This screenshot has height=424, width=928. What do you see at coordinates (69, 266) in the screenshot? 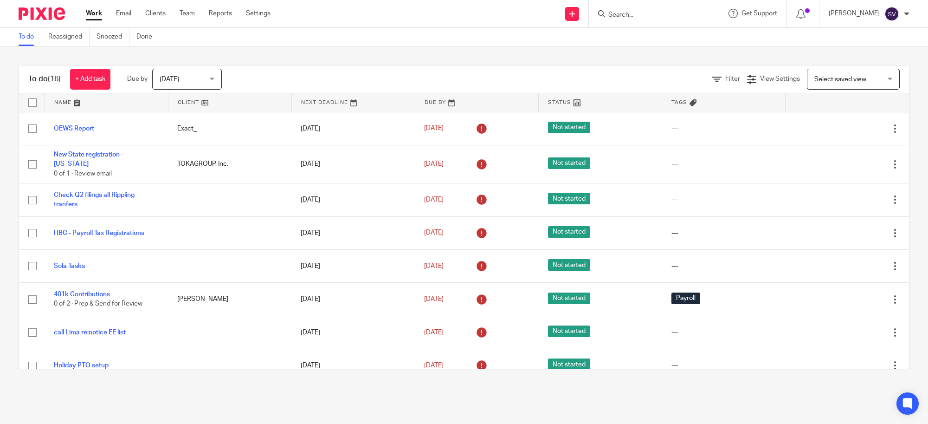
I see `a: Sola Tasks` at bounding box center [69, 266].